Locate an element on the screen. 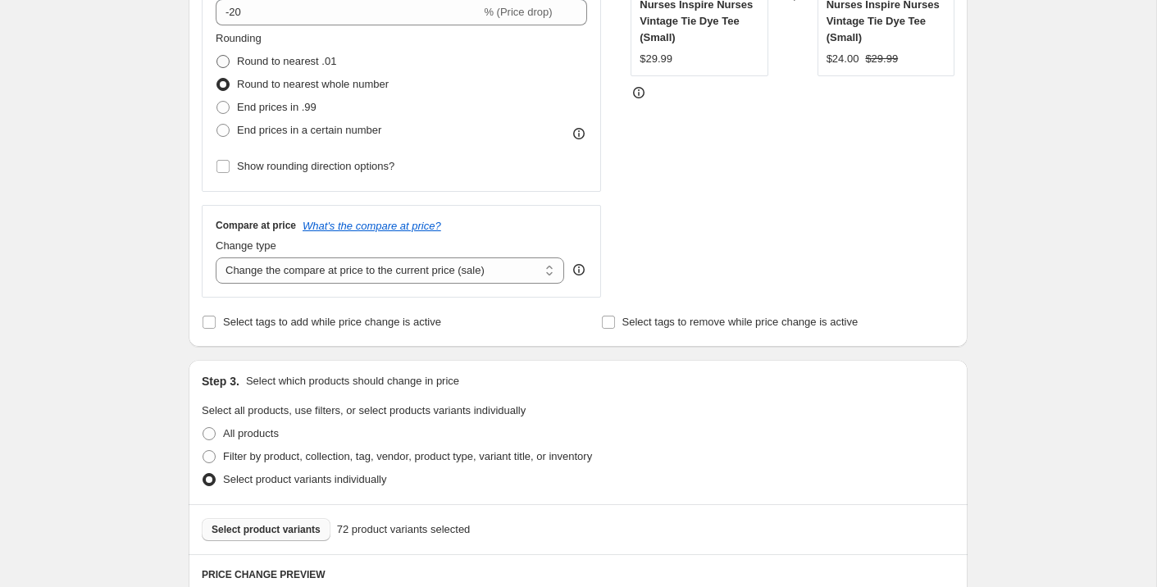 The width and height of the screenshot is (1157, 587). div: $24.00 is located at coordinates (843, 59).